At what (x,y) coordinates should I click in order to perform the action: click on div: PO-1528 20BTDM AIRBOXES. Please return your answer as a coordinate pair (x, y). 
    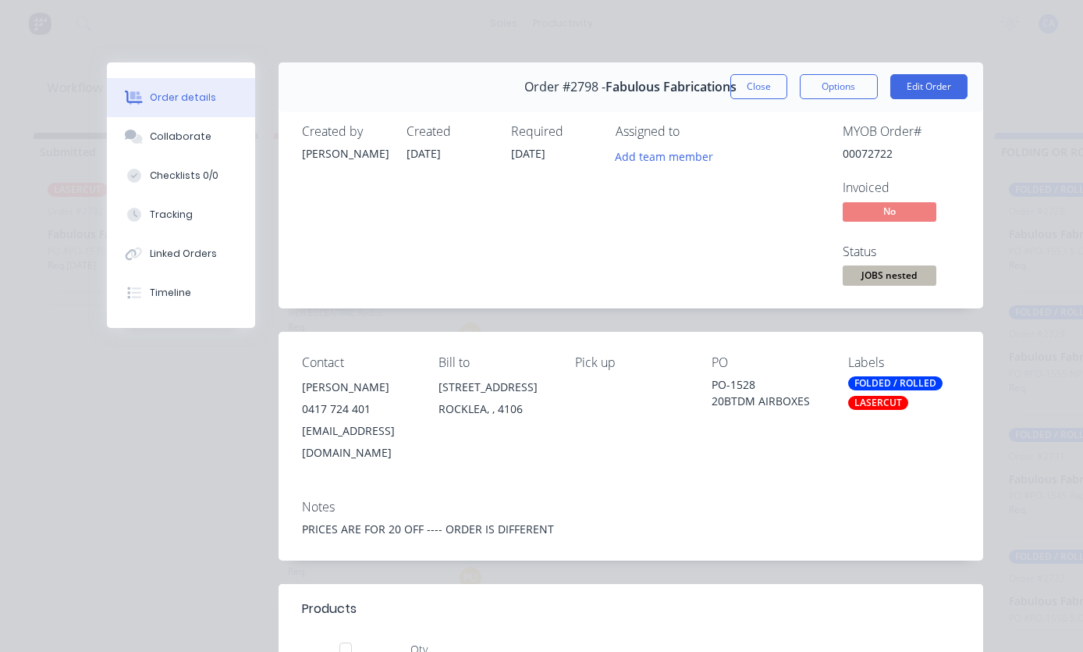
    Looking at the image, I should click on (767, 393).